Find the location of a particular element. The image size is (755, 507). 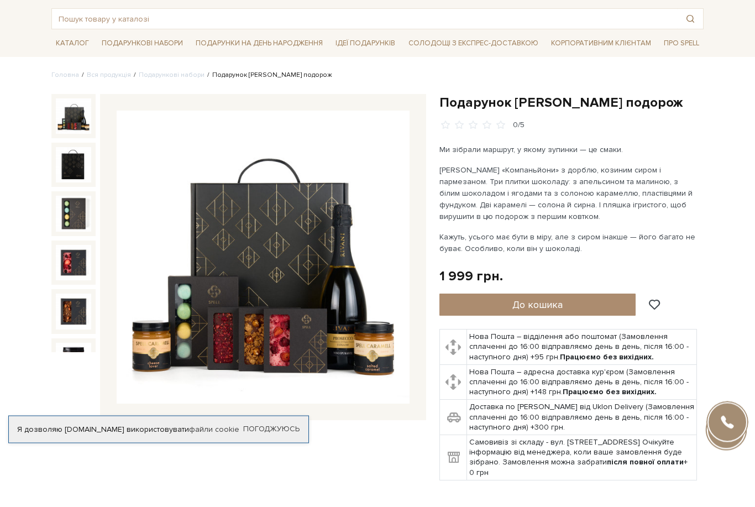

td: Нова Пошта – адресна доставка кур'єром (Замовлення сплаченні до 16:00 відправляємо день в день, п... is located at coordinates (581, 382).